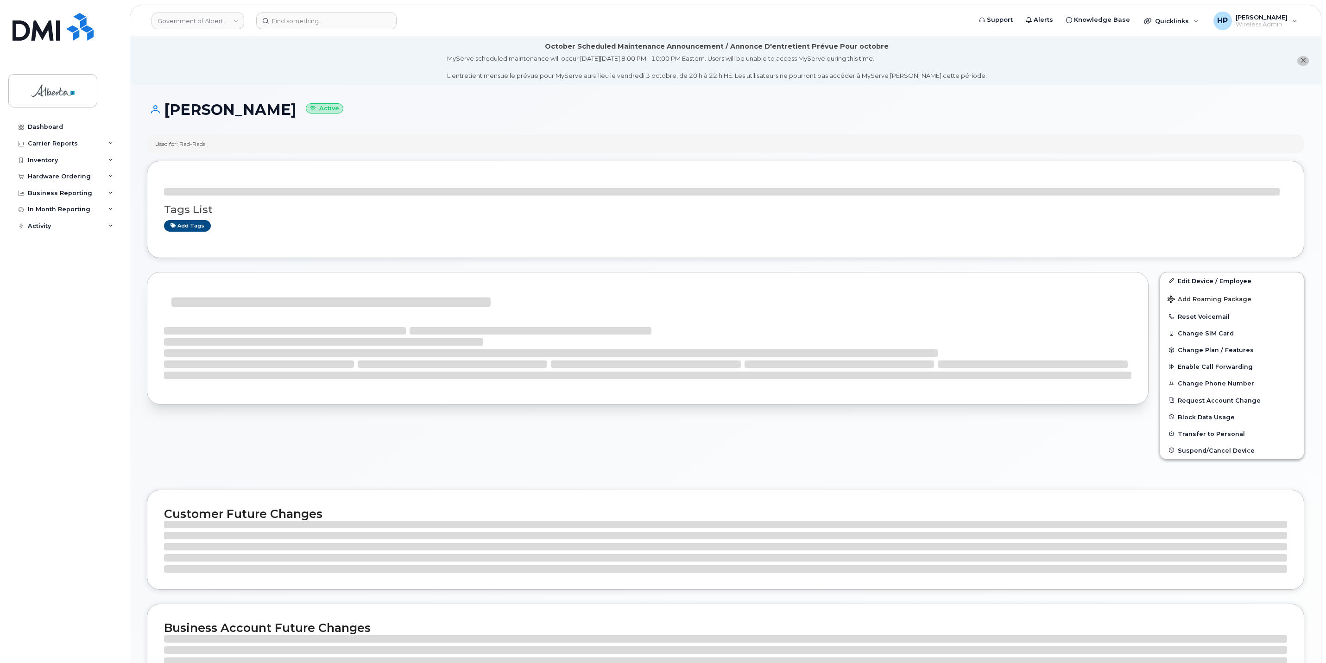 Image resolution: width=1326 pixels, height=663 pixels. What do you see at coordinates (717, 46) in the screenshot?
I see `div: October Scheduled Maintenance Announcement / Annonce D'entretient Prévue Pour octobre` at bounding box center [717, 46].